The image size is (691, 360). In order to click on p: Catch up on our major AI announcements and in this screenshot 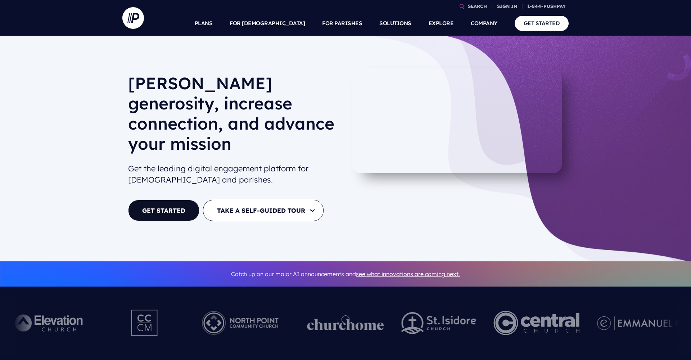, I will do `click(345, 274)`.